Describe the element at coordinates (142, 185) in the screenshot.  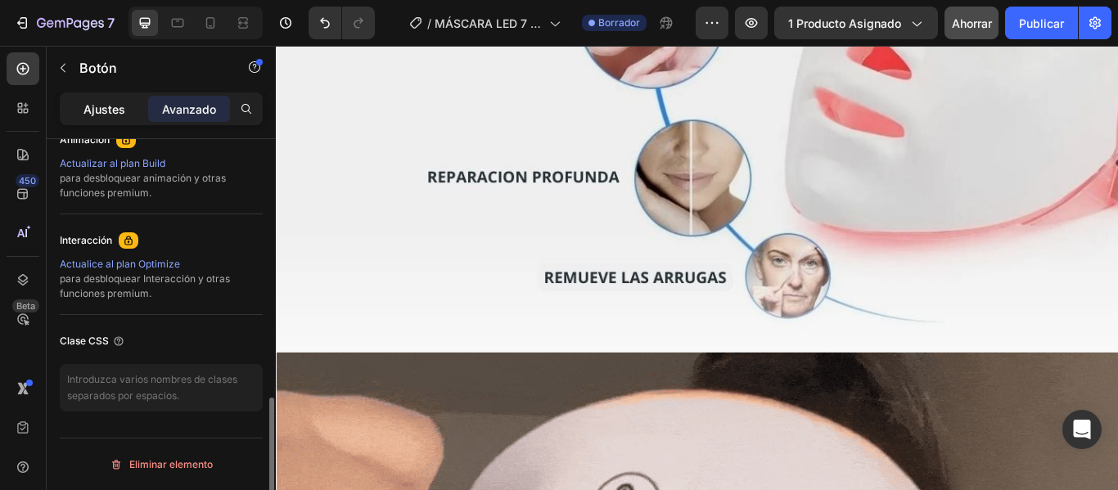
I see `font: para desbloquear animación y otras funciones premium.` at that location.